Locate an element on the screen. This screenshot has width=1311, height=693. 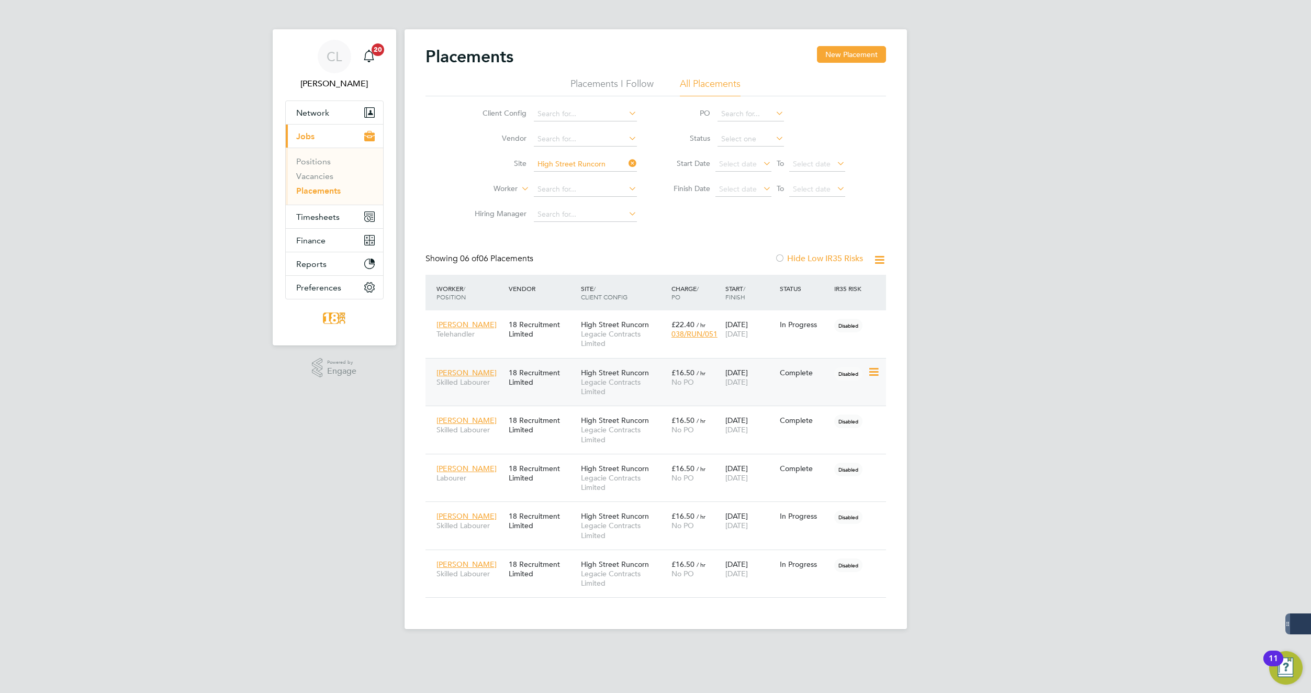
label: Finish Date is located at coordinates (687, 188).